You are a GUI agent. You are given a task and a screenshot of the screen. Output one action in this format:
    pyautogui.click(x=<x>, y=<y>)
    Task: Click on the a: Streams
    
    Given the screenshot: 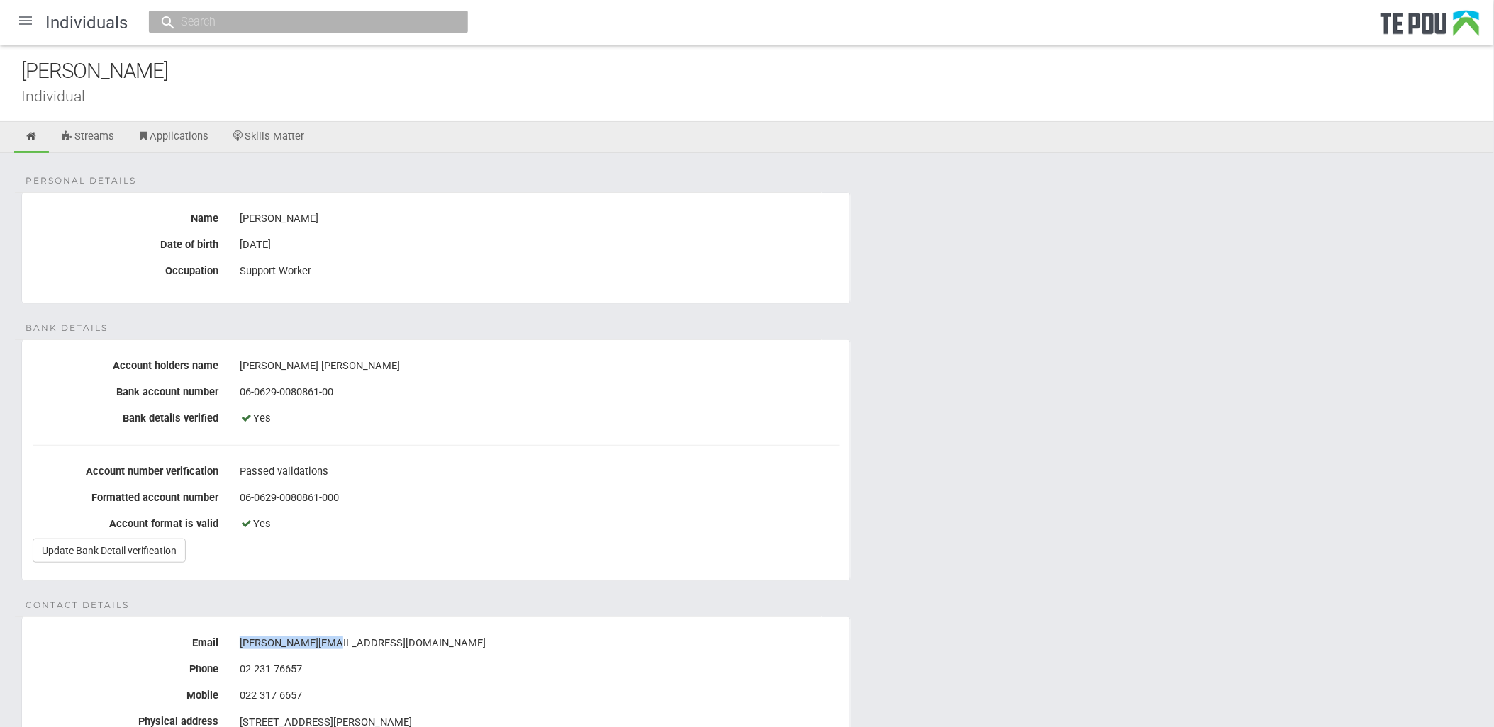 What is the action you would take?
    pyautogui.click(x=87, y=138)
    